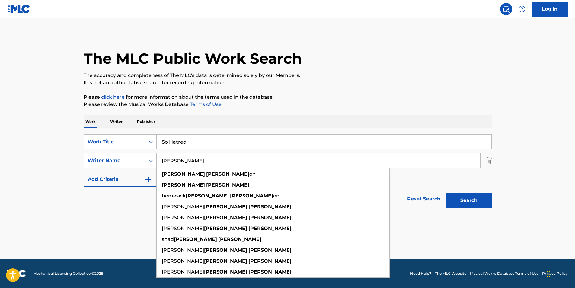  I want to click on a: Reset Search, so click(424, 199).